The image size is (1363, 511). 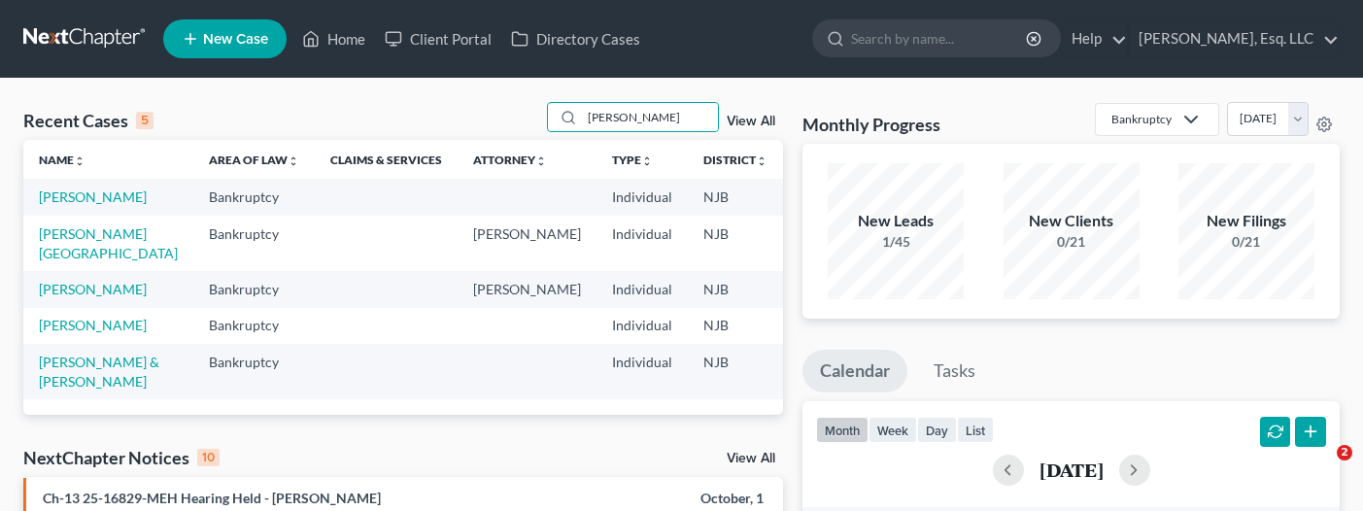 I want to click on div: New Leads, so click(x=896, y=221).